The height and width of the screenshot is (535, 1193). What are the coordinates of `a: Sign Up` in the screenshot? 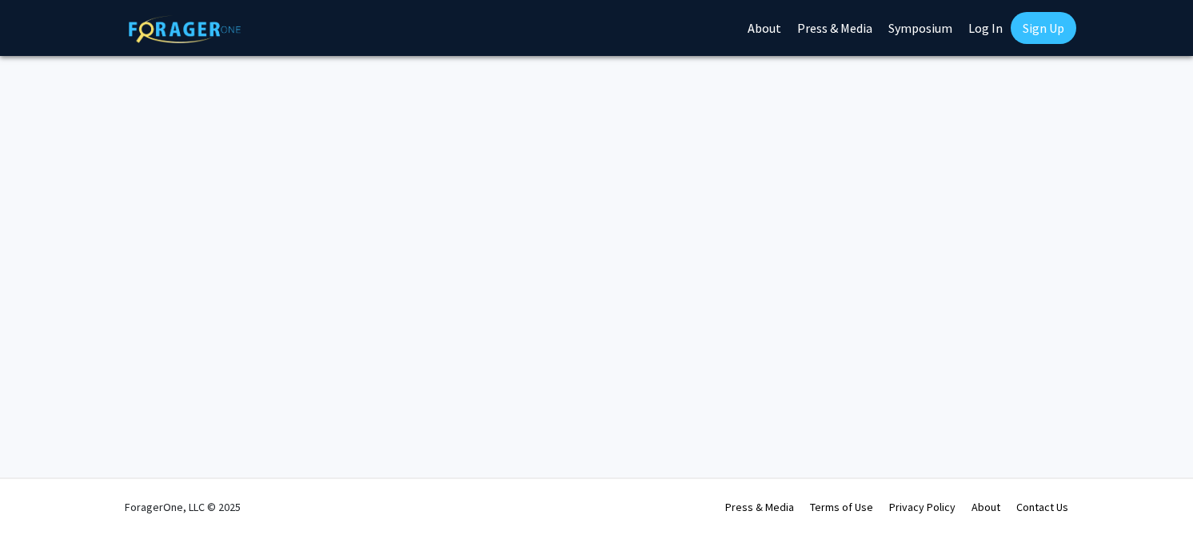 It's located at (1044, 28).